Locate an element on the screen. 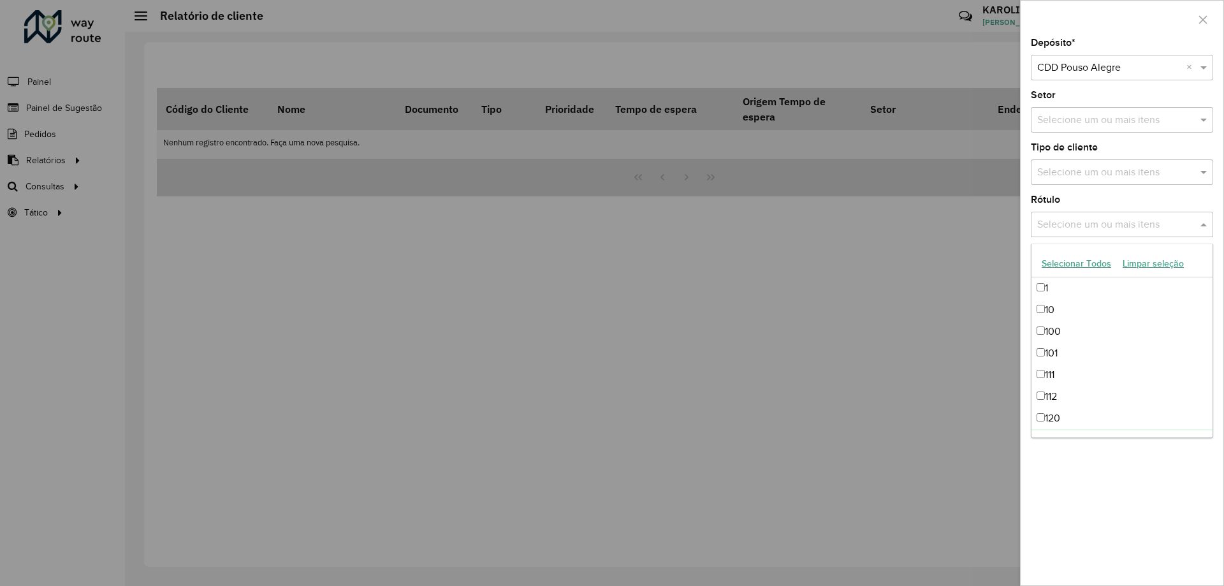 The height and width of the screenshot is (586, 1224). div: 121 is located at coordinates (1122, 440).